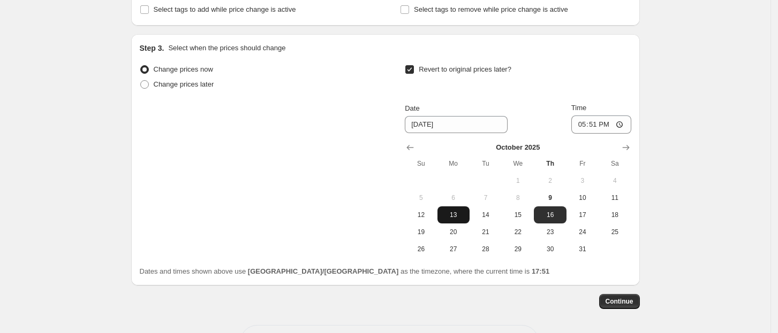  What do you see at coordinates (550, 181) in the screenshot?
I see `button: Thursday October 2 2025` at bounding box center [550, 181].